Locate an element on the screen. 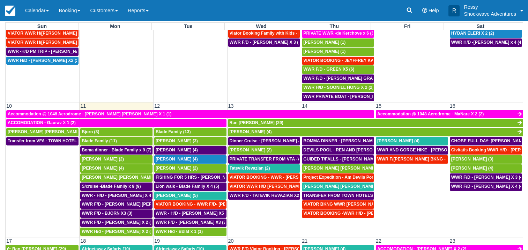 This screenshot has width=528, height=250. span: 10 is located at coordinates (9, 106).